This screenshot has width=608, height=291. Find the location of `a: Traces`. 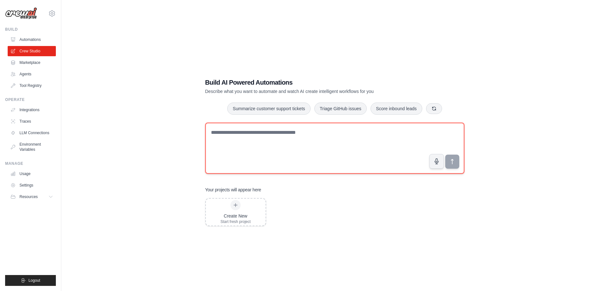

a: Traces is located at coordinates (32, 121).